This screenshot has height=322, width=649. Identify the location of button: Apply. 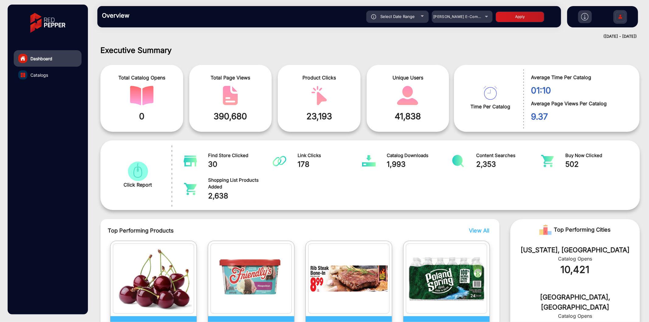
(520, 17).